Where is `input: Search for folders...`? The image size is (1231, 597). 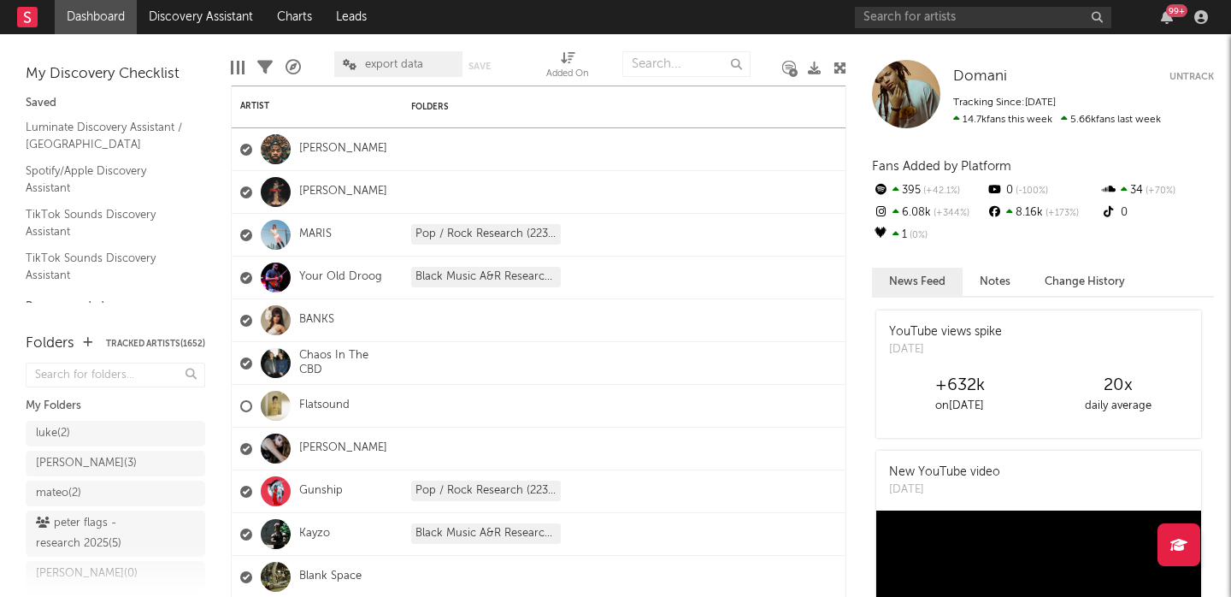
input: Search for folders... is located at coordinates (115, 374).